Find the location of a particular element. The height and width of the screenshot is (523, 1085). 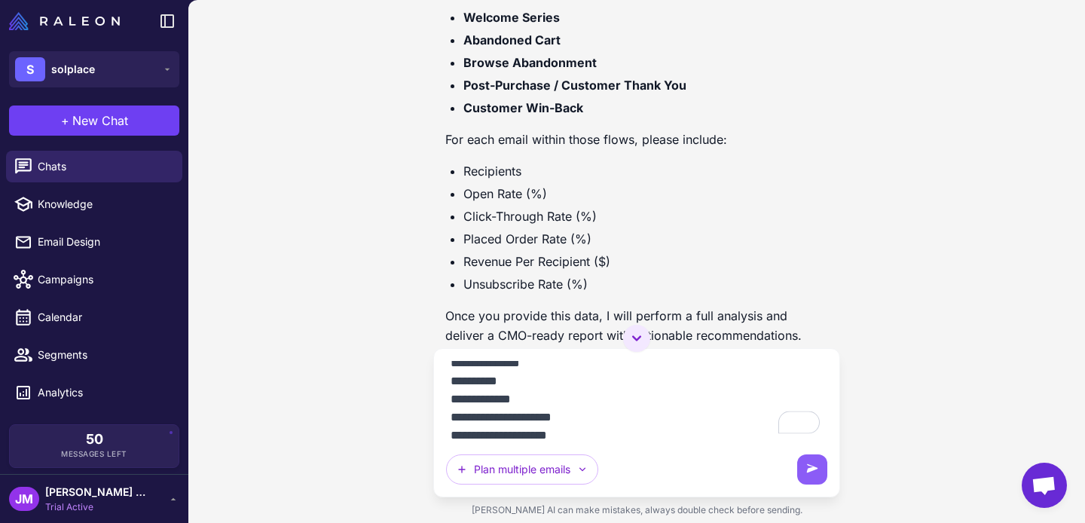

strong: Abandoned Cart is located at coordinates (512, 40).